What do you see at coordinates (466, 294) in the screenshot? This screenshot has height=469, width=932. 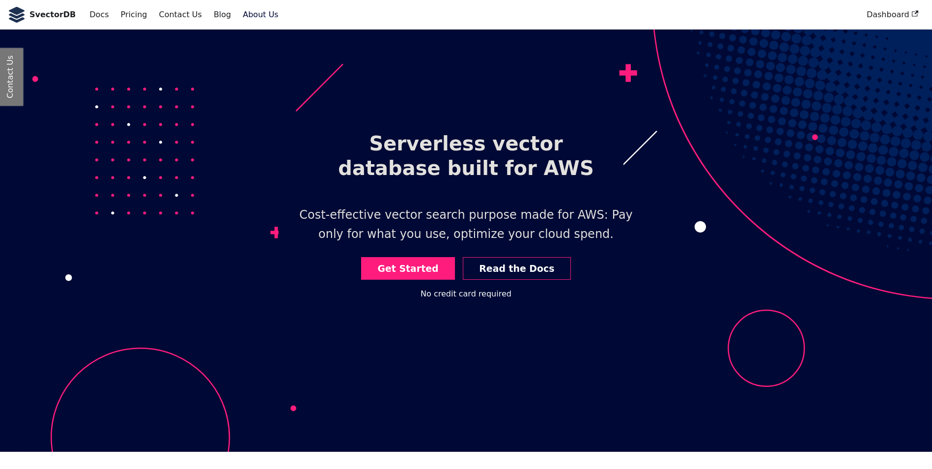 I see `div: No credit card required` at bounding box center [466, 294].